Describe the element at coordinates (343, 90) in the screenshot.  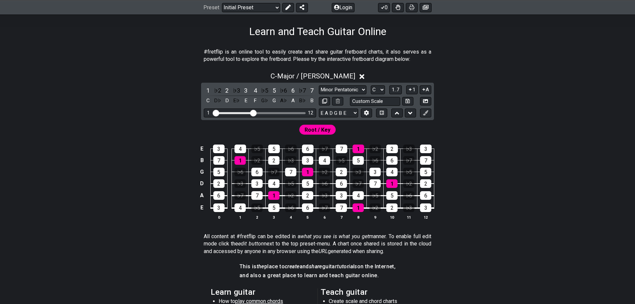
I see `select: Scale` at that location.